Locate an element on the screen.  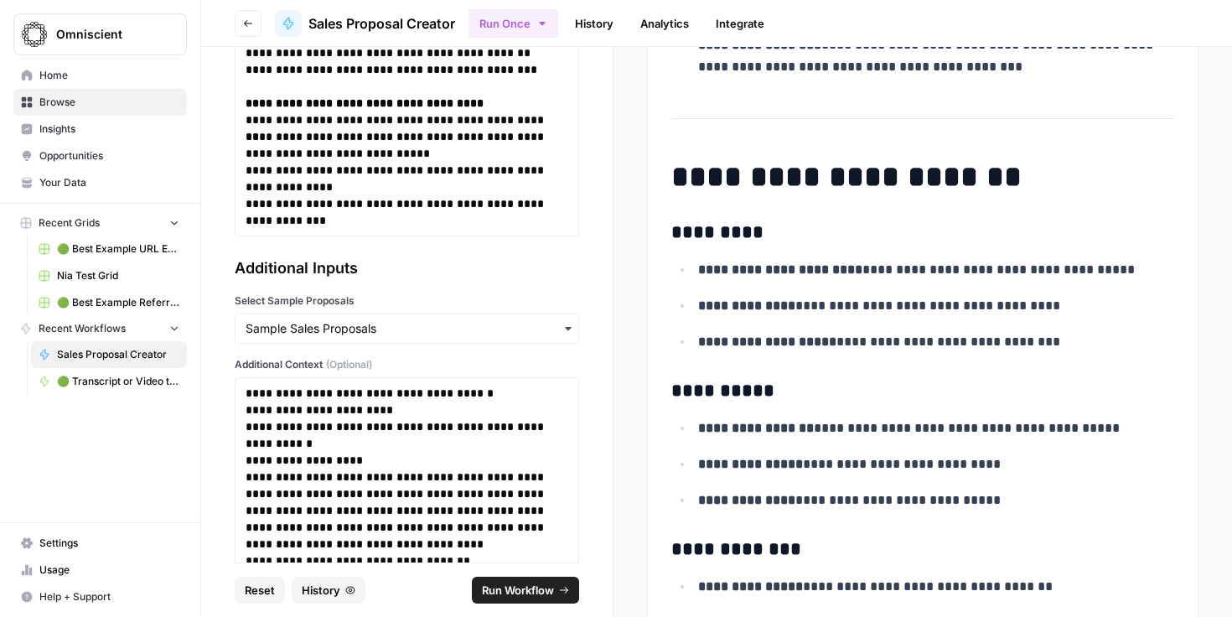
span: Recent Grids is located at coordinates (69, 223).